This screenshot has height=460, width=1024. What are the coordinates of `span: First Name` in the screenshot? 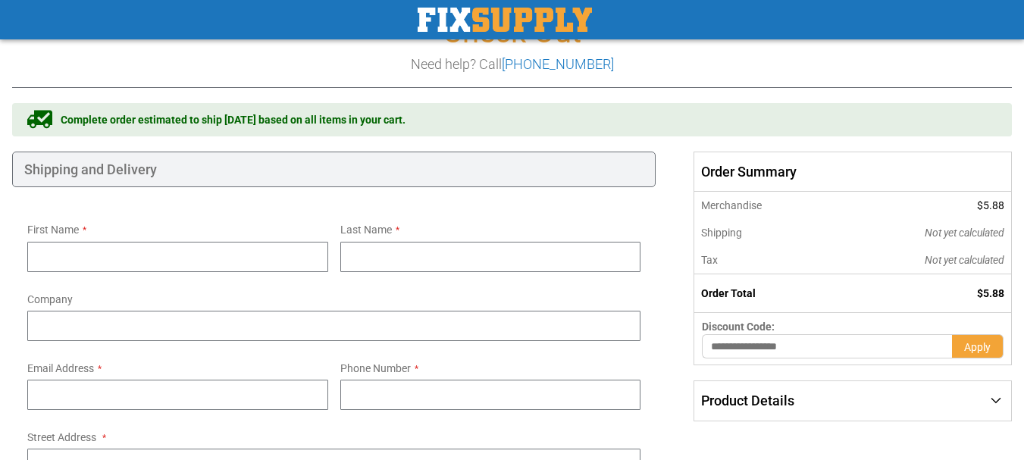 It's located at (53, 230).